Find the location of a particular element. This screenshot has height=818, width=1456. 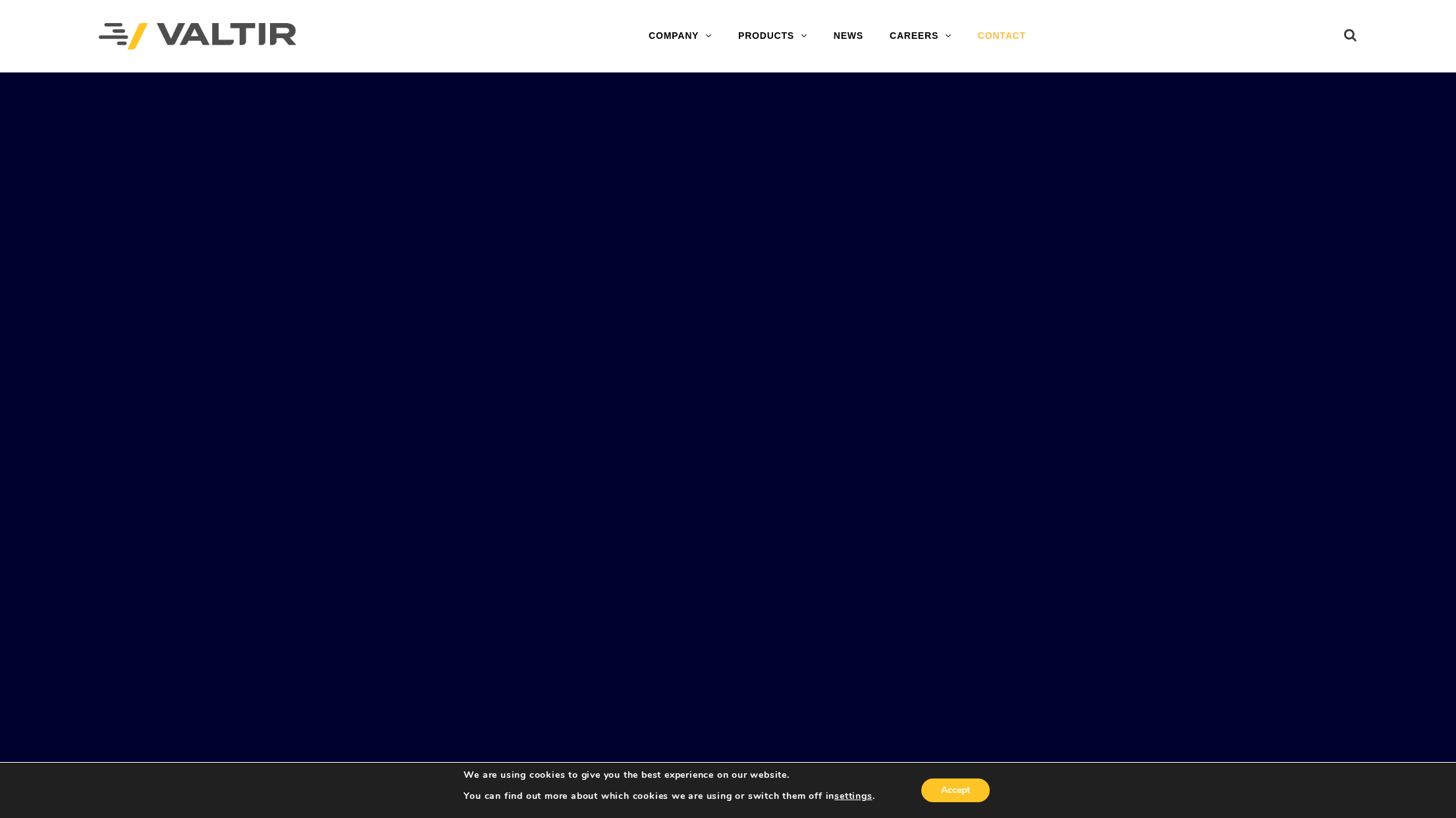

img: Valtir is located at coordinates (198, 37).